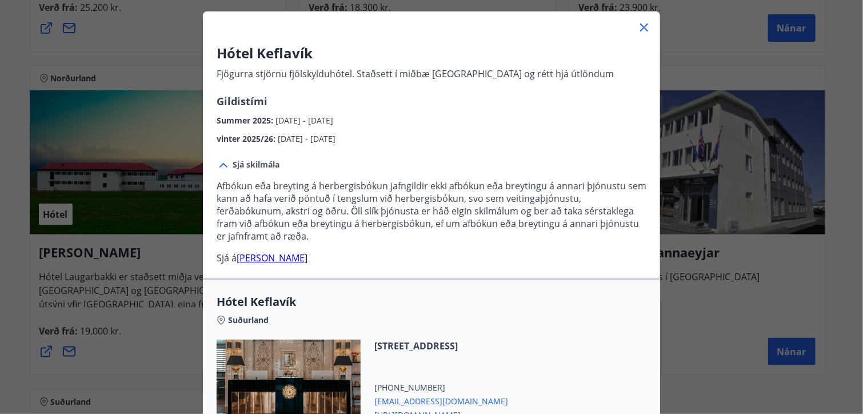 This screenshot has width=863, height=414. What do you see at coordinates (248, 320) in the screenshot?
I see `span: Suðurland` at bounding box center [248, 320].